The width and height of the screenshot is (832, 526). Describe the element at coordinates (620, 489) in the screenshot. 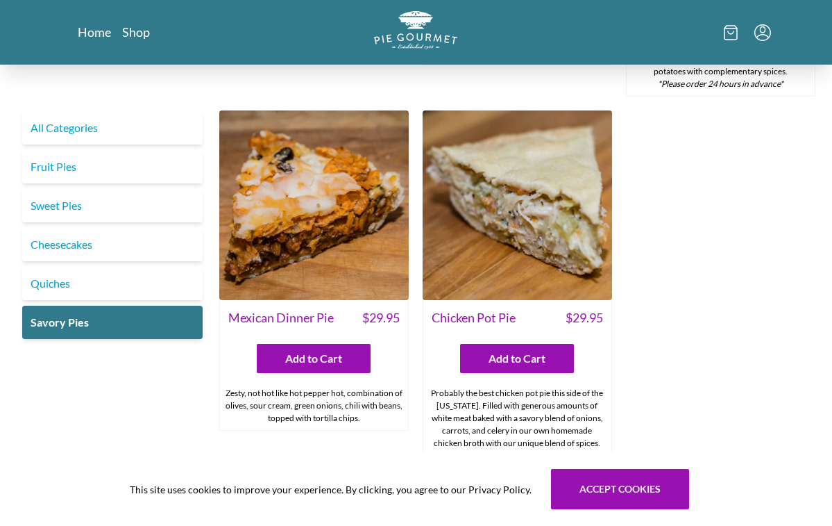

I see `button: Accept cookies` at that location.